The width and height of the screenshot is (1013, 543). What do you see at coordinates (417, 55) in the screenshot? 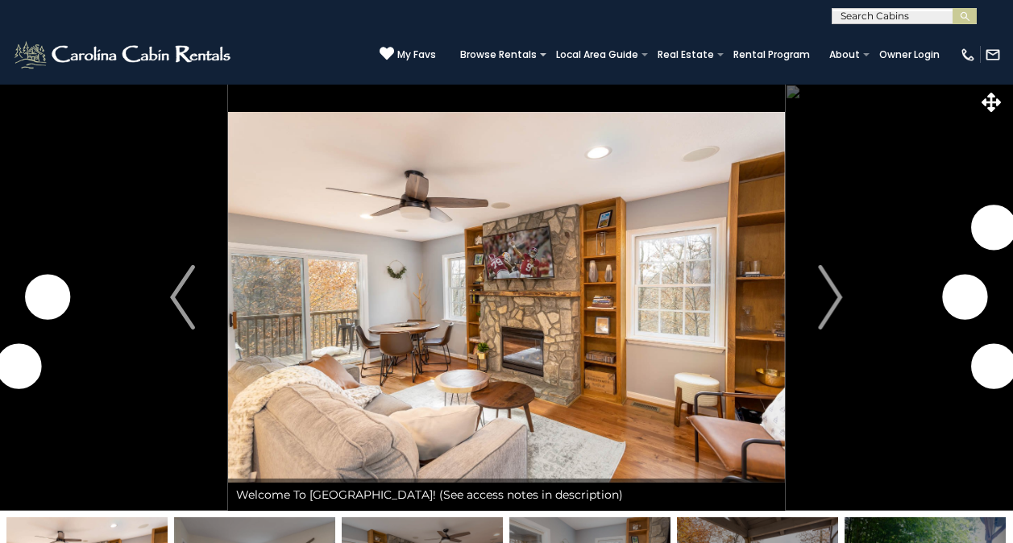
I see `span: My Favs` at bounding box center [417, 55].